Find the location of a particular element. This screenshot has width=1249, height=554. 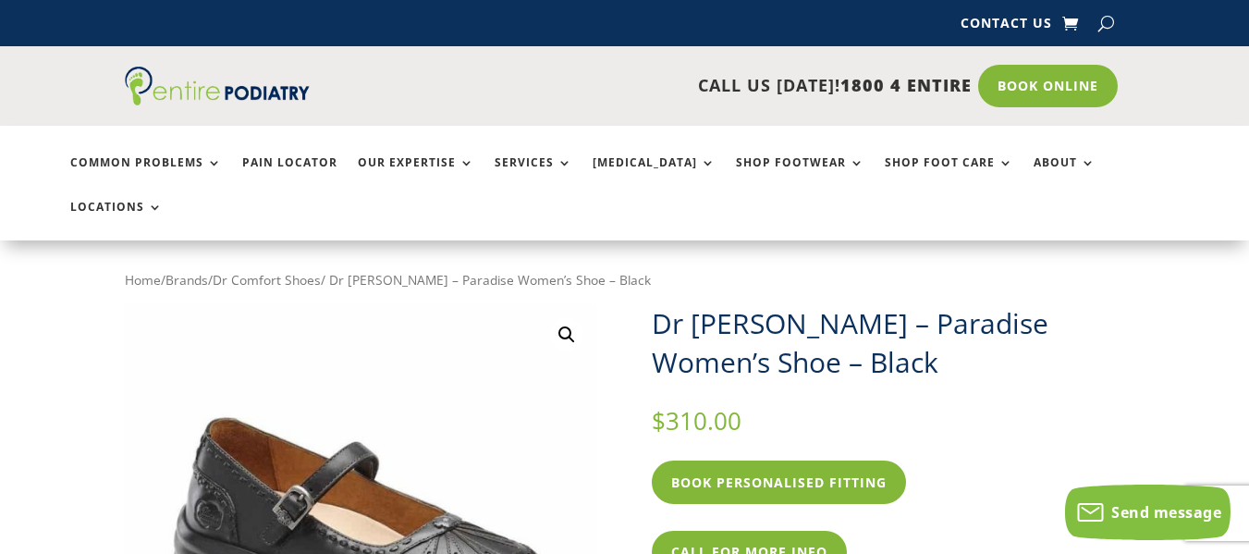

span: 1800 4 ENTIRE is located at coordinates (906, 85).